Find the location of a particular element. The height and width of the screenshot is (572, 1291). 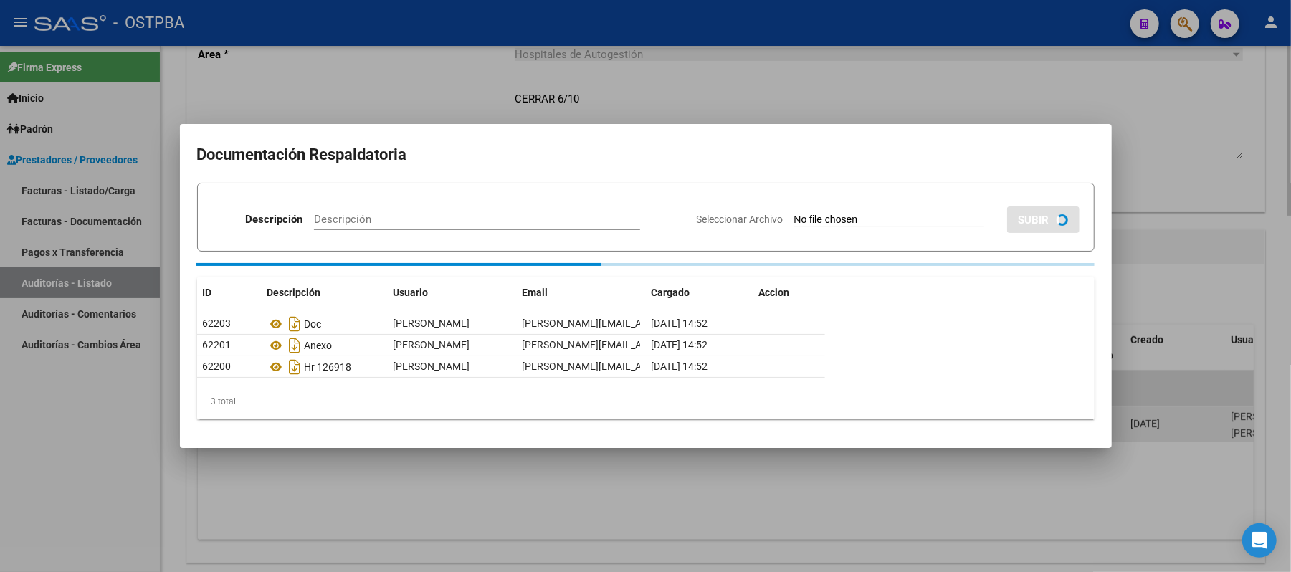

span: Usuario is located at coordinates (411, 292).